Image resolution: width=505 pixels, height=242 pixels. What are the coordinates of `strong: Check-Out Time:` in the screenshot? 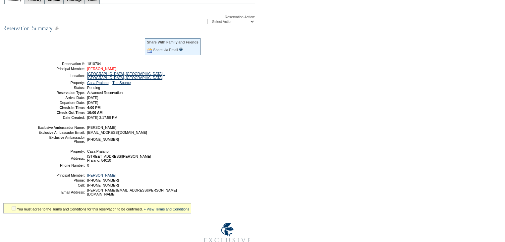 It's located at (71, 112).